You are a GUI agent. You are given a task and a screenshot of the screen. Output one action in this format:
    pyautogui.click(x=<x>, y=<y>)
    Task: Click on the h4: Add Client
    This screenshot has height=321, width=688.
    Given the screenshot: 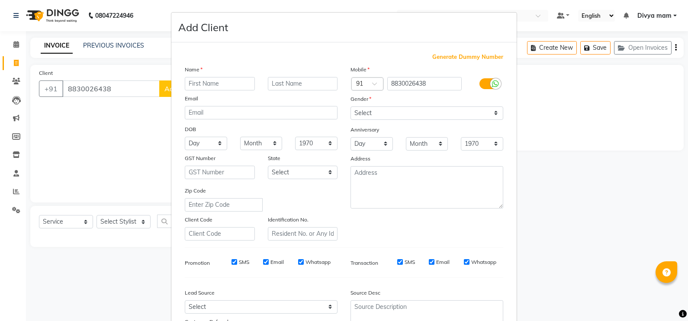 What is the action you would take?
    pyautogui.click(x=203, y=27)
    